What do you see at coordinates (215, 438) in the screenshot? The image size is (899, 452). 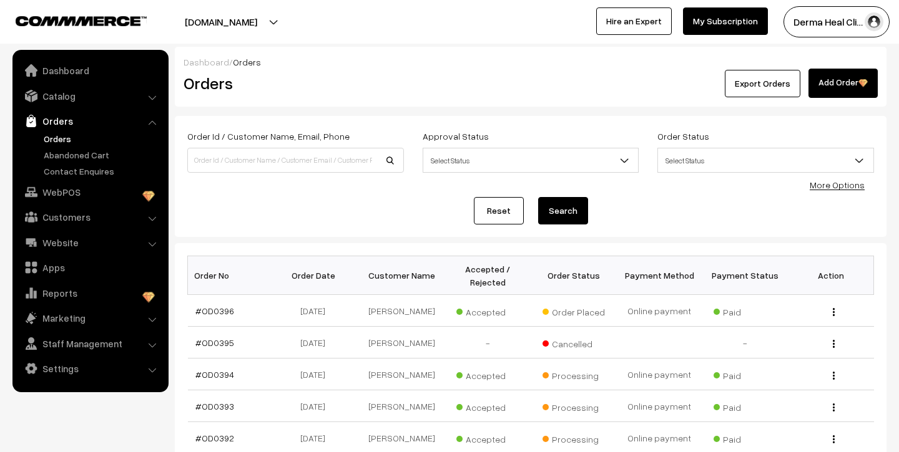 I see `a: #OD0392` at bounding box center [215, 438].